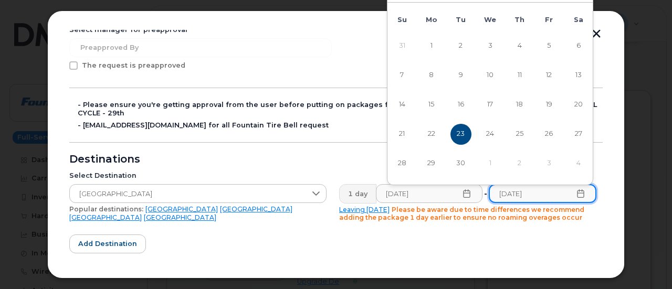  What do you see at coordinates (402, 164) in the screenshot?
I see `td: 28` at bounding box center [402, 164].